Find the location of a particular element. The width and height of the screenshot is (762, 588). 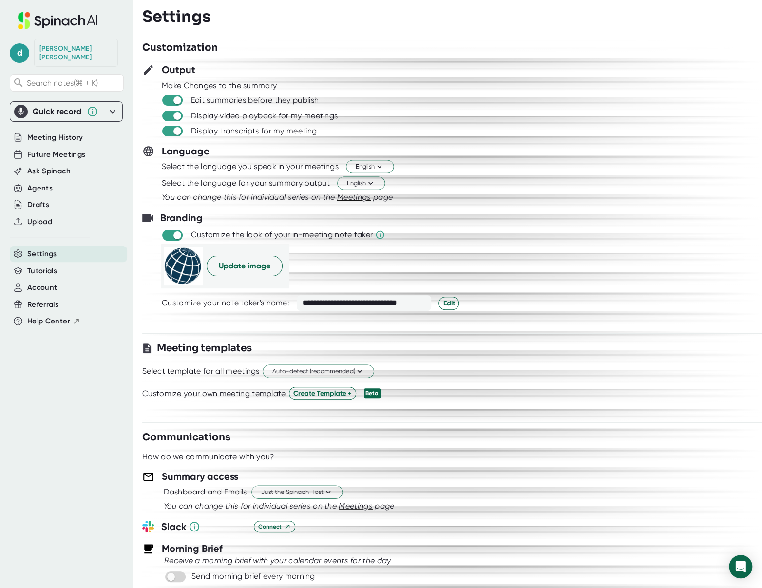

div: Select the language you speak in your meetings is located at coordinates (250, 167).